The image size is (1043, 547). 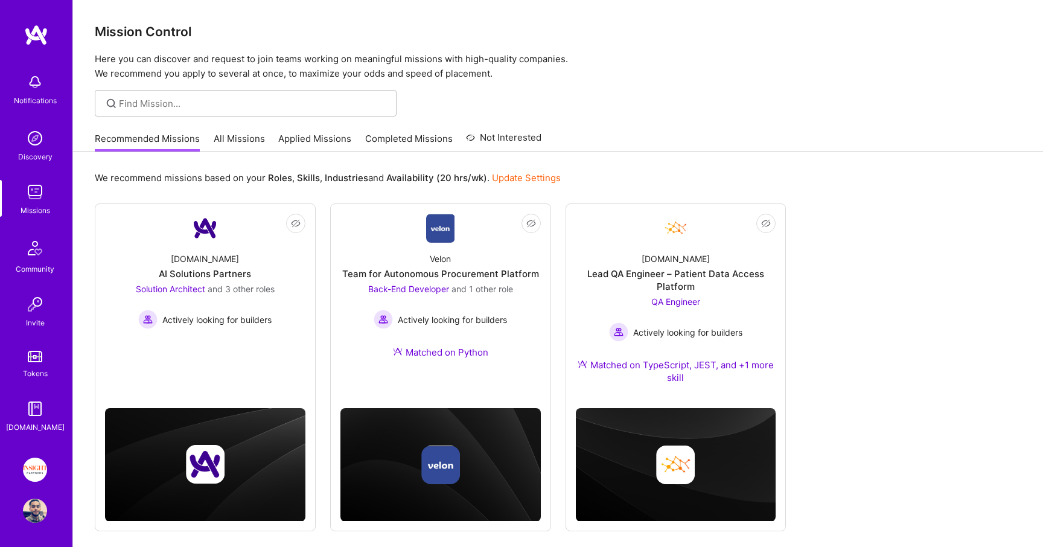 I want to click on img: Insight Partners: Data & AI - Sourcing, so click(x=35, y=469).